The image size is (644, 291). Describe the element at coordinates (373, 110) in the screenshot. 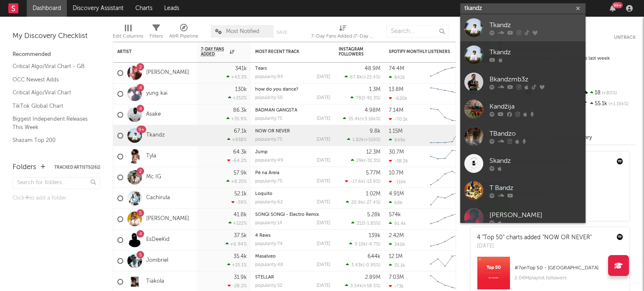

I see `div: 4.98M` at that location.